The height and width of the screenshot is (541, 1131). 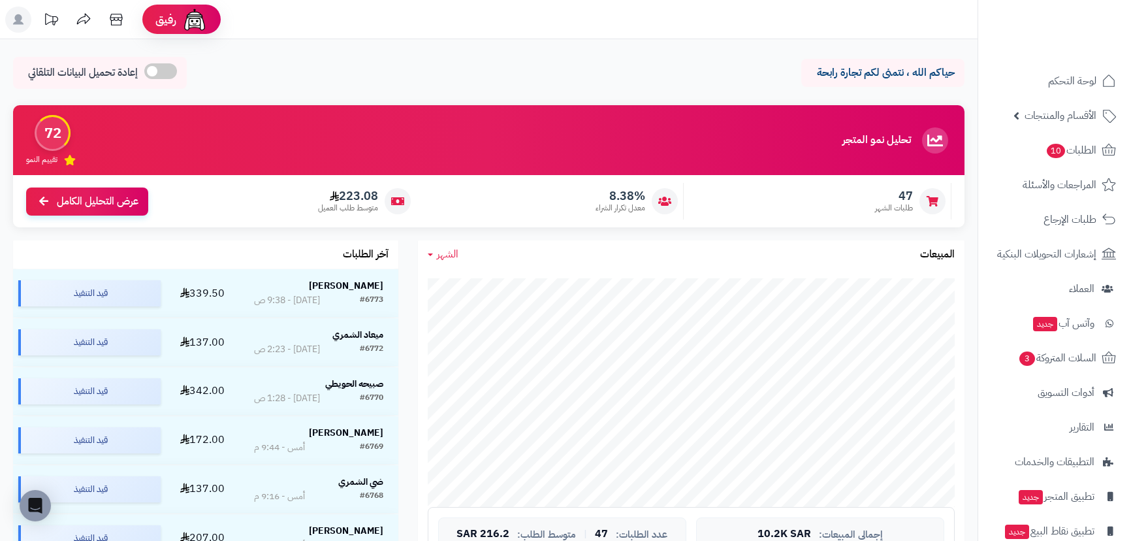 I want to click on span: 8.38%, so click(x=621, y=196).